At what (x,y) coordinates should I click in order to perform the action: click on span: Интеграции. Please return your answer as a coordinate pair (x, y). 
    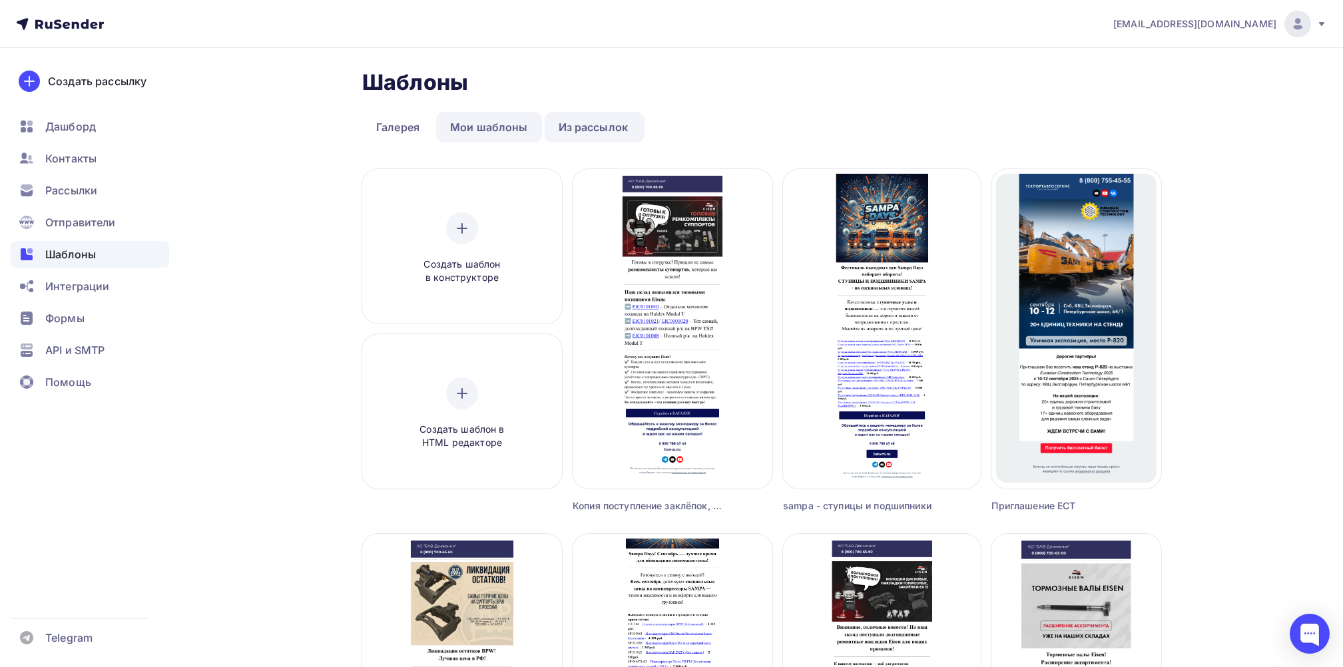
    Looking at the image, I should click on (77, 286).